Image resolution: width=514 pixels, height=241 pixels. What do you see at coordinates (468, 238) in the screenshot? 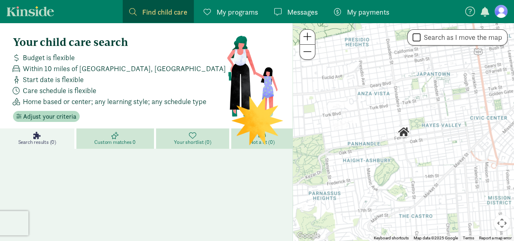
I see `a: Terms` at bounding box center [468, 238].